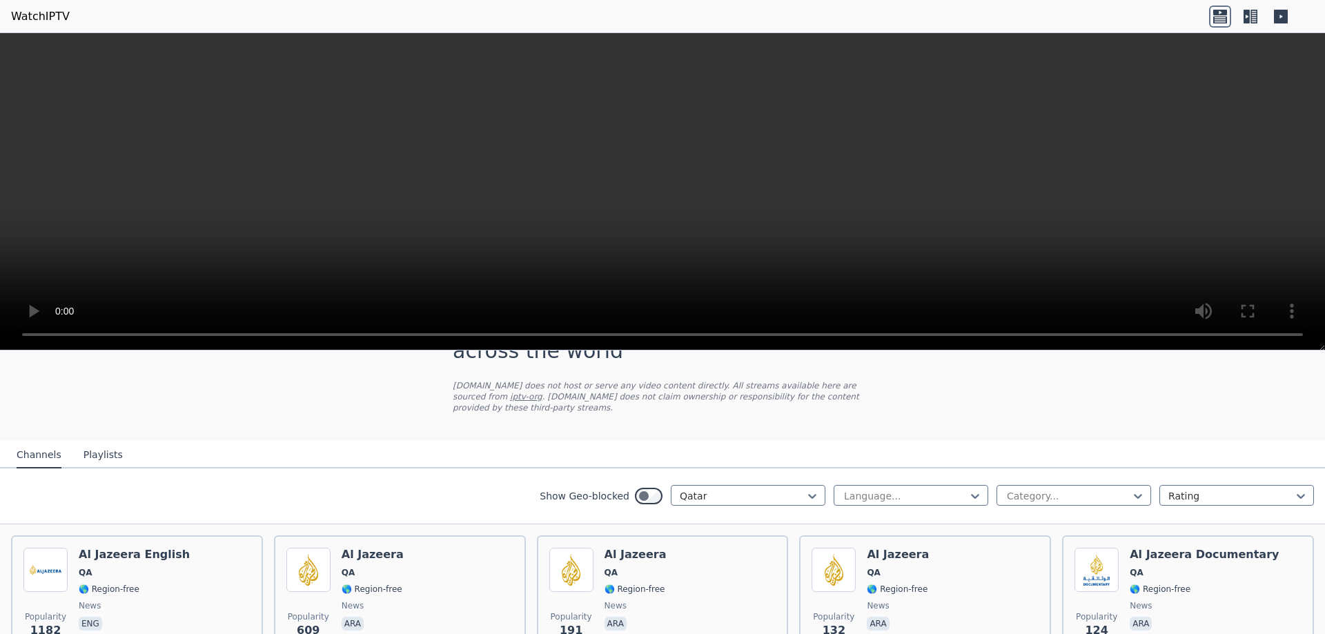 The height and width of the screenshot is (634, 1325). What do you see at coordinates (134, 555) in the screenshot?
I see `h6: Al Jazeera English` at bounding box center [134, 555].